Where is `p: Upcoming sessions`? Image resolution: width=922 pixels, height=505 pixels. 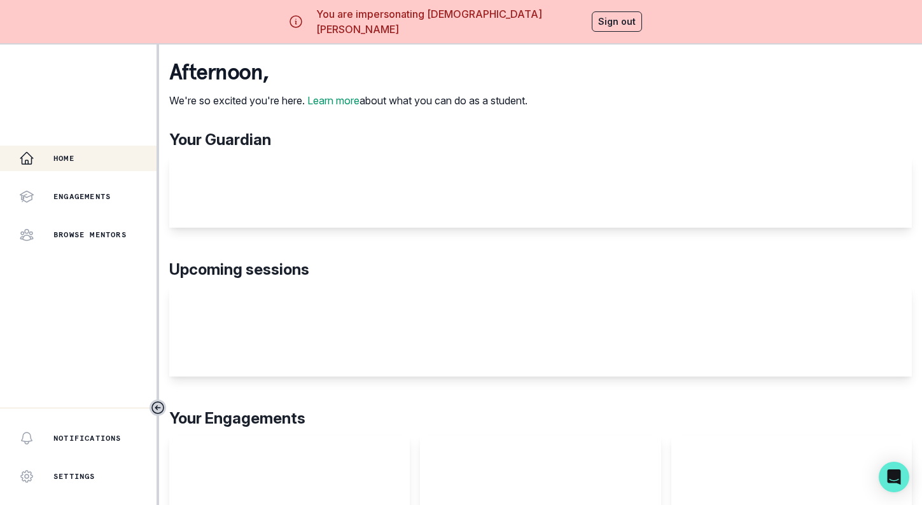
p: Upcoming sessions is located at coordinates (540, 270).